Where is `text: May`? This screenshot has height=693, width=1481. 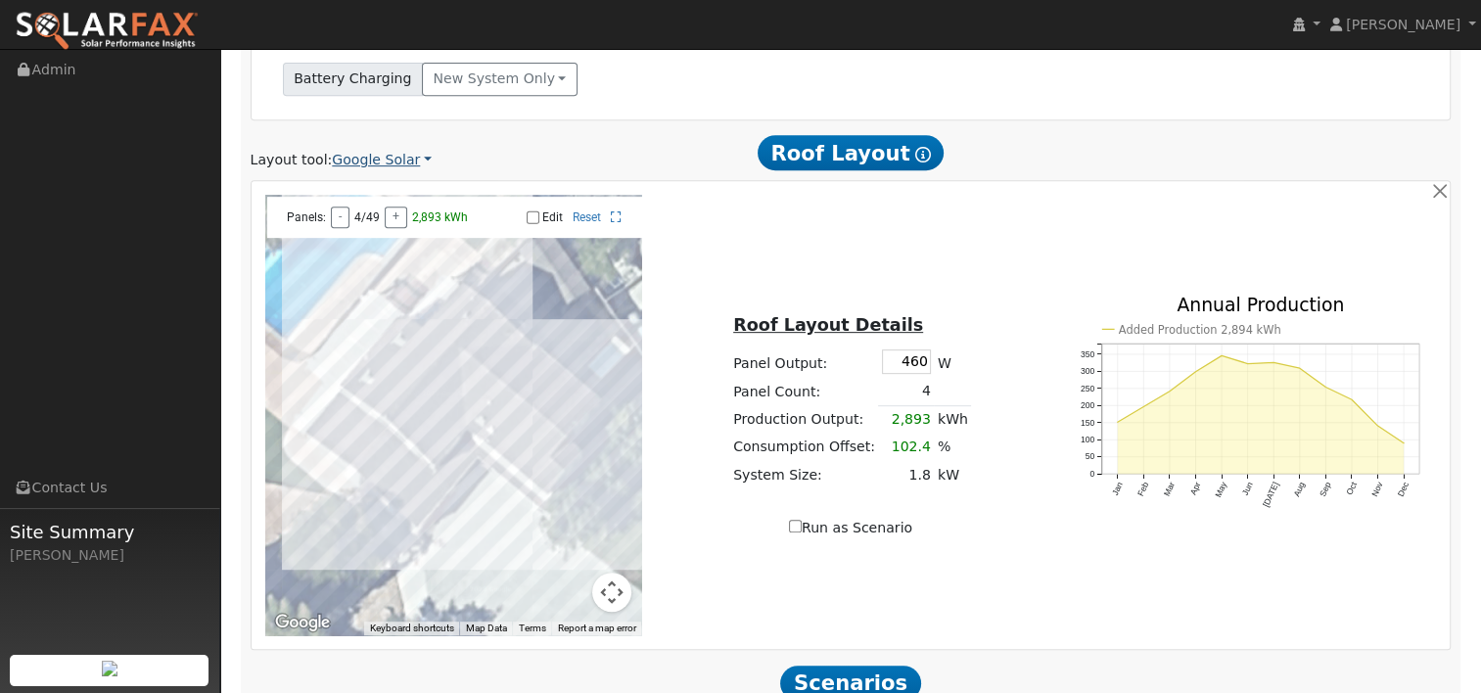
text: May is located at coordinates (1221, 489).